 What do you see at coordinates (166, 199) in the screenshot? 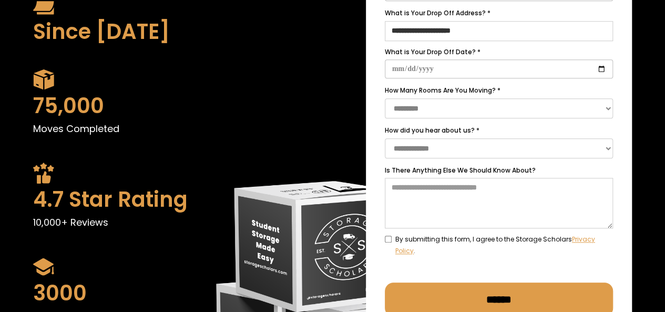
I see `div: 4.7 Star Rating` at bounding box center [166, 199].